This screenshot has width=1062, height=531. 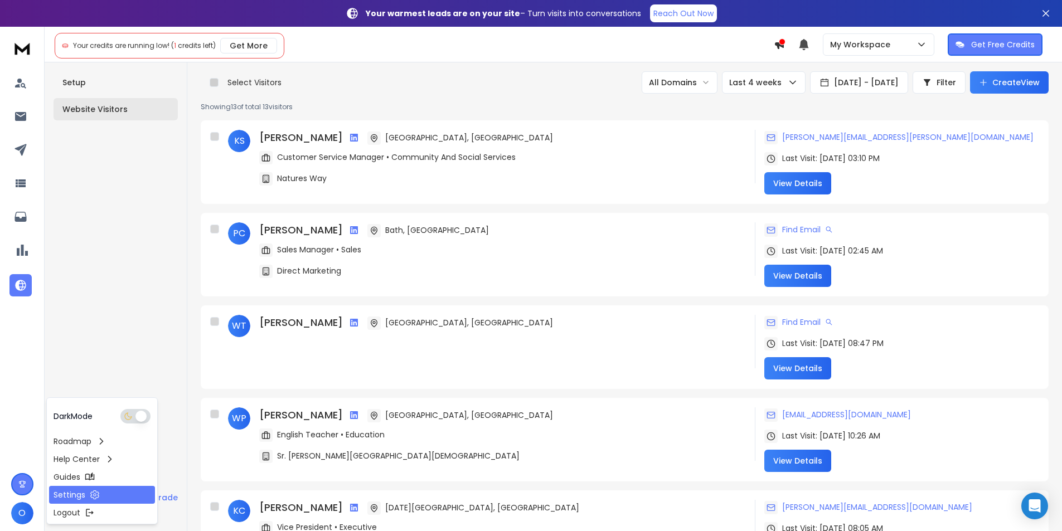 What do you see at coordinates (102, 459) in the screenshot?
I see `a: Help Center` at bounding box center [102, 459].